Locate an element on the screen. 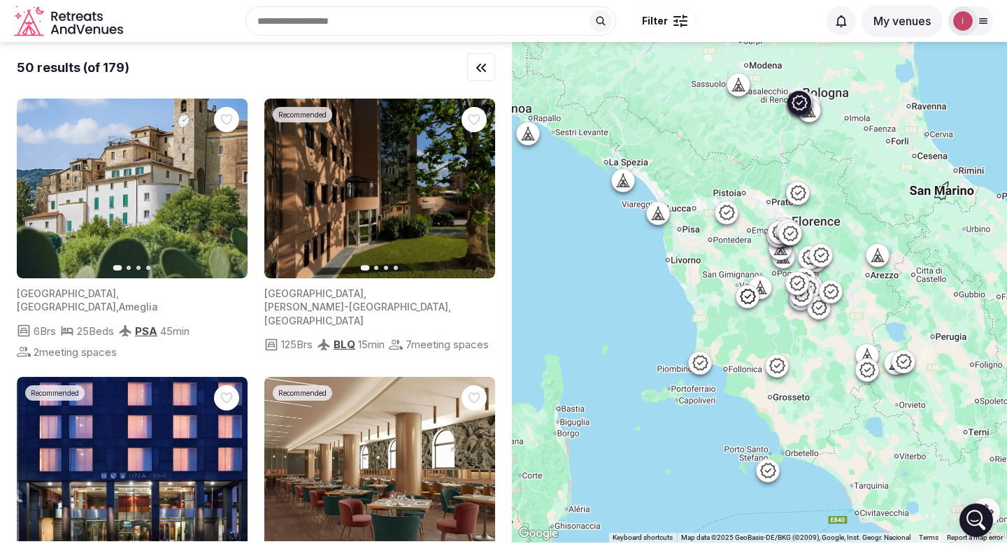 Image resolution: width=1007 pixels, height=551 pixels. span: 15 min is located at coordinates (371, 344).